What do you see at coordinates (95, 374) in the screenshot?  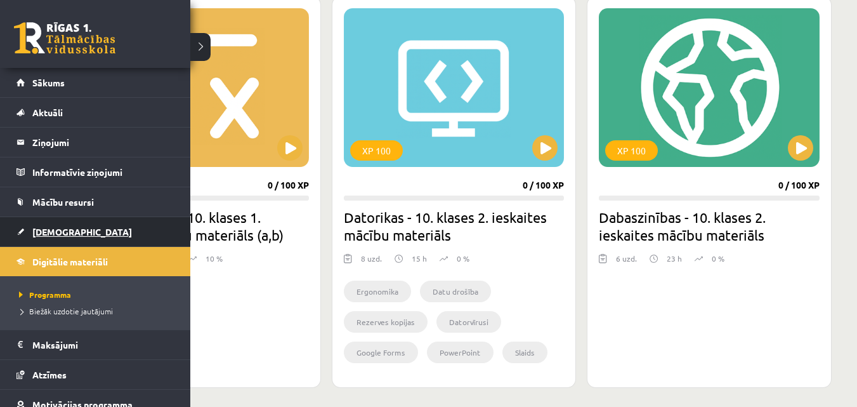 I see `a: Atzīmes` at bounding box center [95, 374].